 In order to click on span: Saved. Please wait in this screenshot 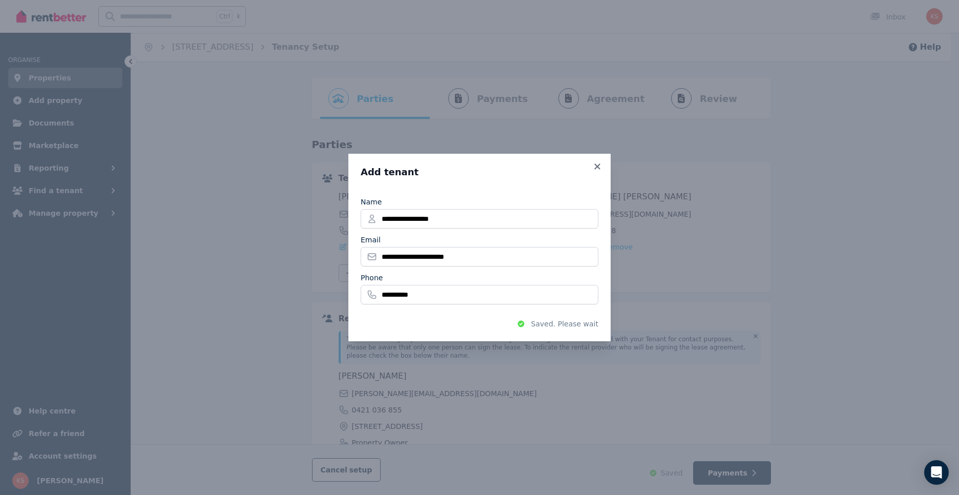, I will do `click(565, 324)`.